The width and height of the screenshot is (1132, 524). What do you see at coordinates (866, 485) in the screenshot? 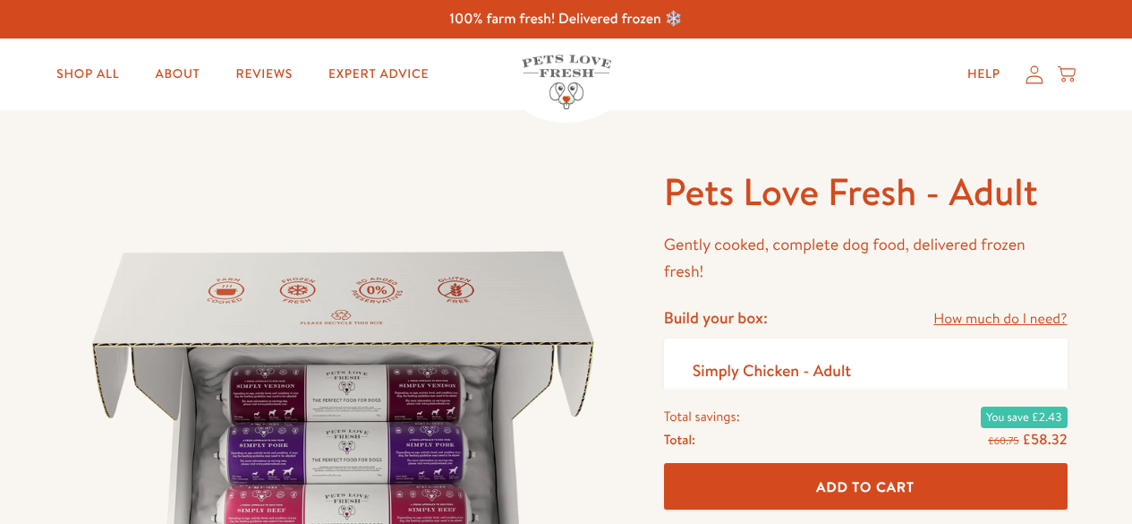
I see `span: Add To Cart` at bounding box center [866, 485].